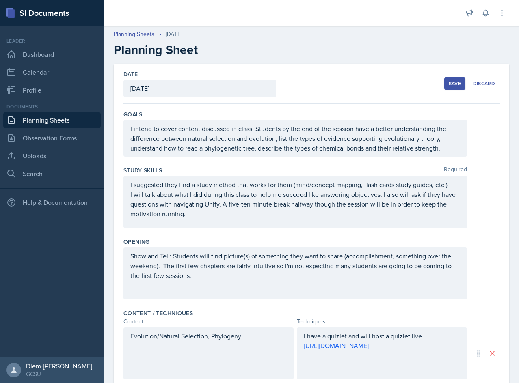 The width and height of the screenshot is (519, 383). I want to click on div: Leader, so click(52, 41).